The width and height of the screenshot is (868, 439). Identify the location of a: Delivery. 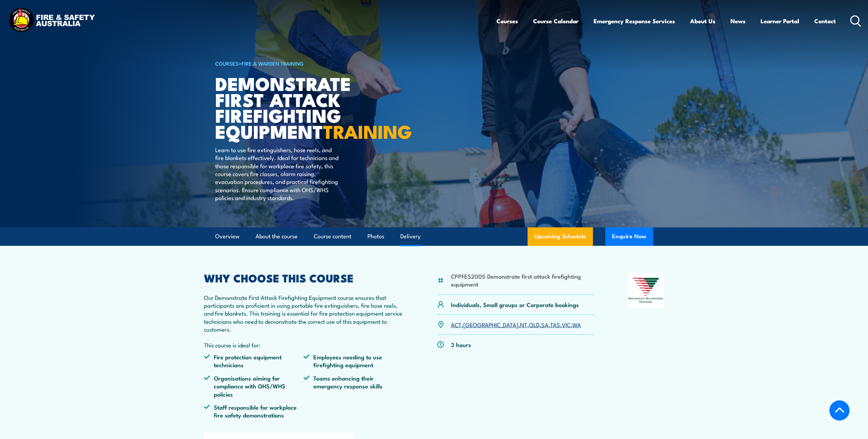
(410, 236).